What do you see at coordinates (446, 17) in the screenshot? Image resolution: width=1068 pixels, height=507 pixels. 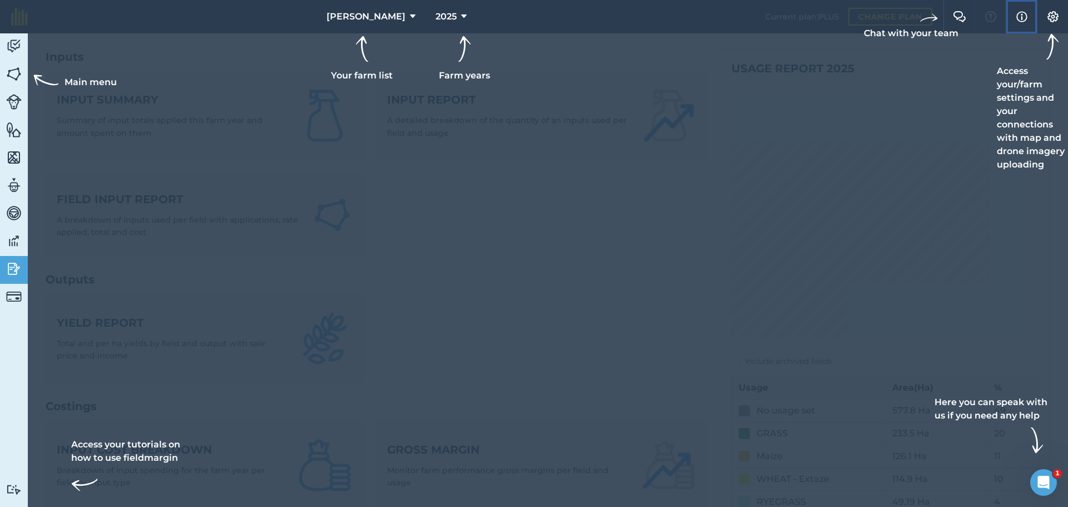 I see `span: 2025` at bounding box center [446, 17].